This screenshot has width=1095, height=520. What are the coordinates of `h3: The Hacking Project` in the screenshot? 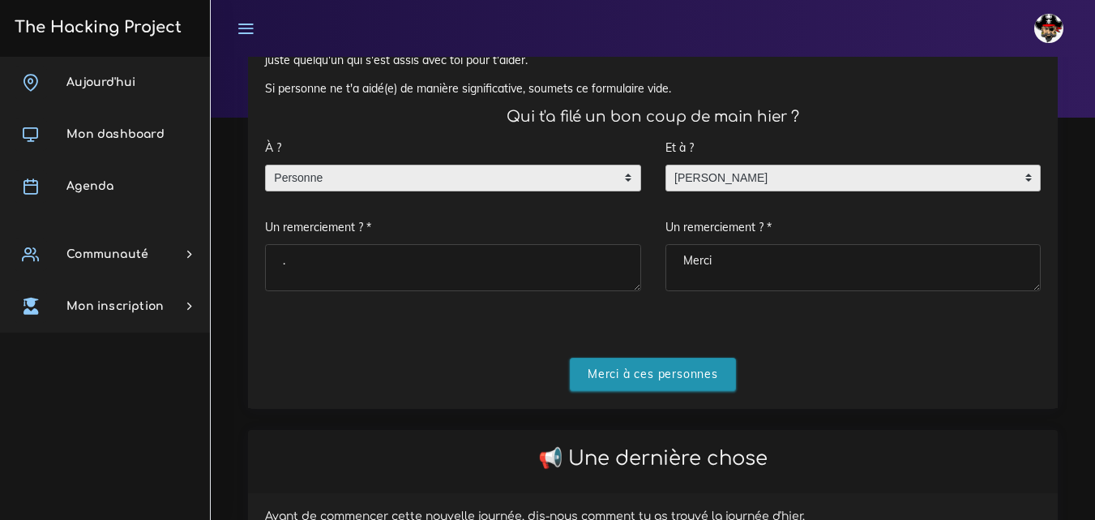 It's located at (96, 28).